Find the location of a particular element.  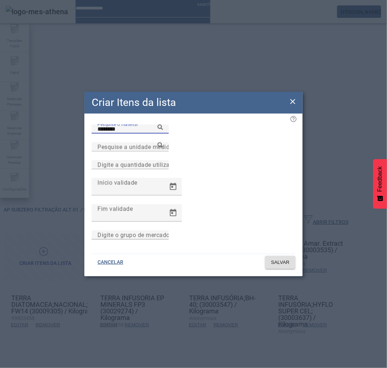

span: SALVAR is located at coordinates (280, 262).